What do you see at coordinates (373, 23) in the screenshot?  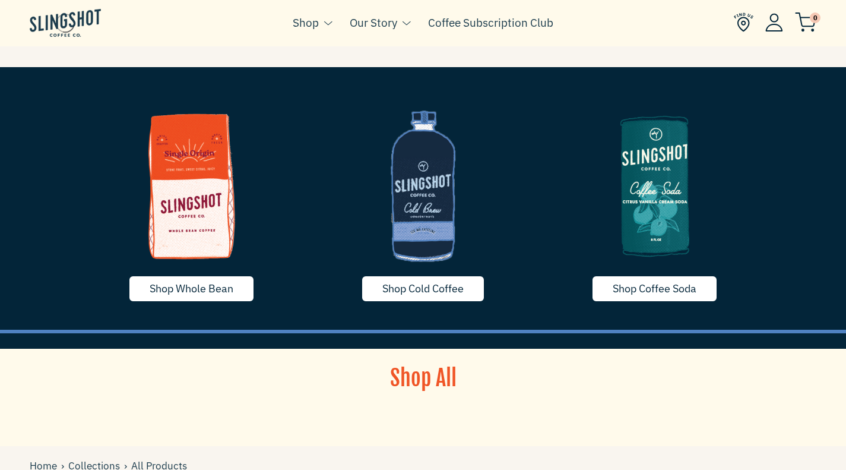 I see `a: Our Story` at bounding box center [373, 23].